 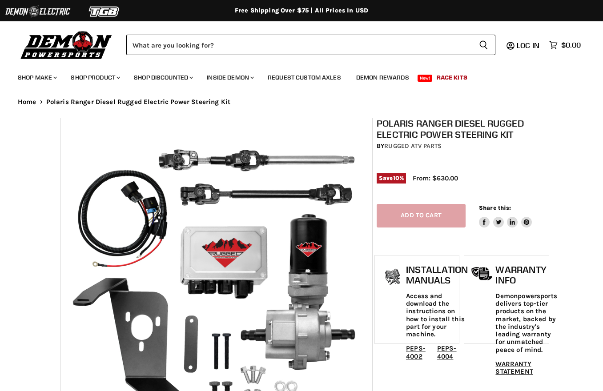 I want to click on a: PEPS-4002, so click(x=416, y=352).